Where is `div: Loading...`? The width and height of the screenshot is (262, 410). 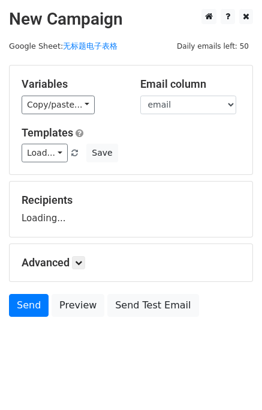
div: Loading... is located at coordinates (131, 209).